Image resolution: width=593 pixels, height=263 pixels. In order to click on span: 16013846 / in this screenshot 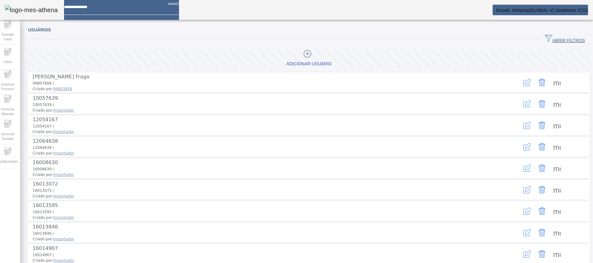, I will do `click(43, 233)`.